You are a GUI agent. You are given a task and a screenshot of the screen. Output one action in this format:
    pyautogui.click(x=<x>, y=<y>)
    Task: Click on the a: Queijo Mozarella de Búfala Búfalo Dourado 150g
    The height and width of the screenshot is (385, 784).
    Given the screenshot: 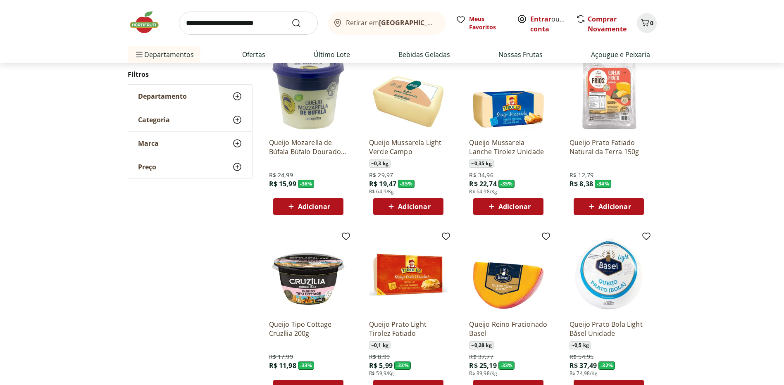 What is the action you would take?
    pyautogui.click(x=308, y=147)
    